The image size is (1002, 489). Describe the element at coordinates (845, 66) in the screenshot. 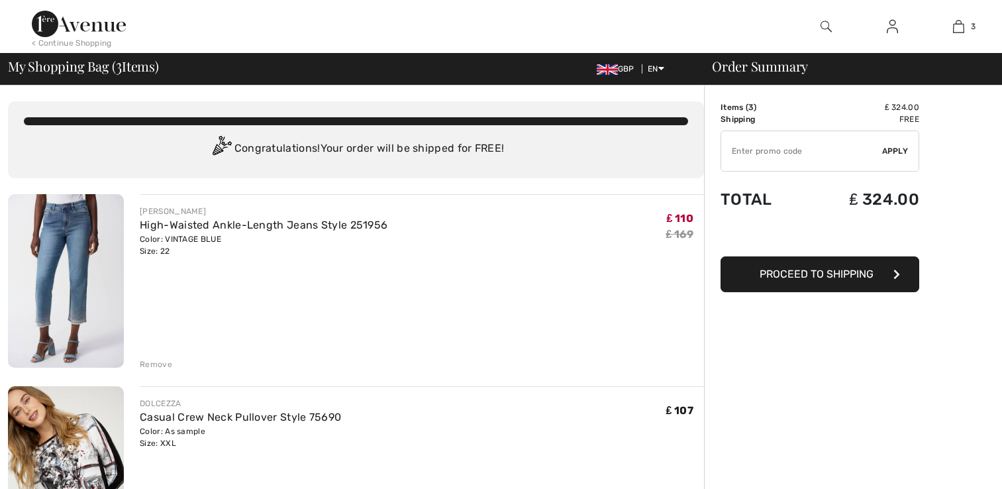

I see `div: Order Summary` at that location.